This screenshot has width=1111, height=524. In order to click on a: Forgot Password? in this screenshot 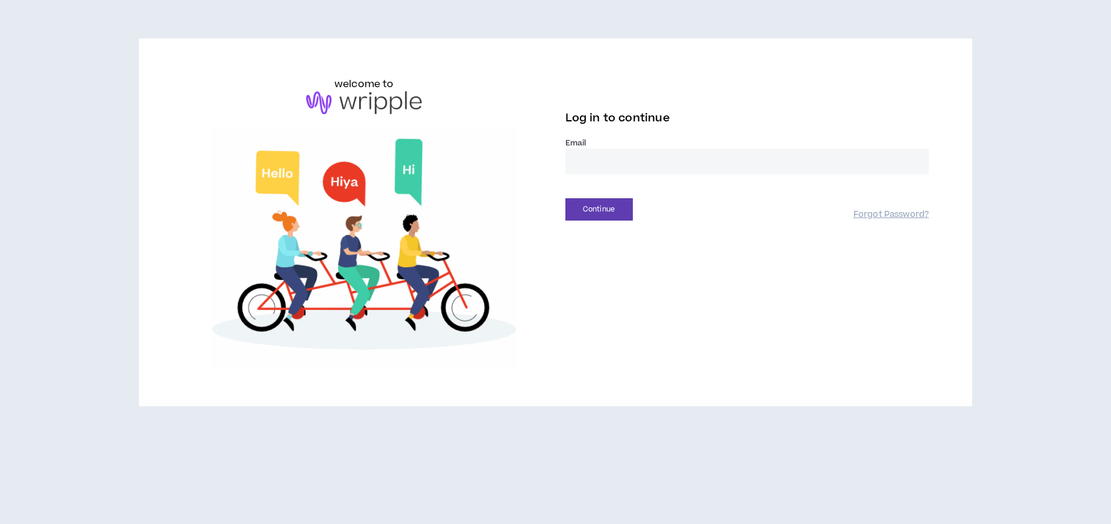, I will do `click(891, 215)`.